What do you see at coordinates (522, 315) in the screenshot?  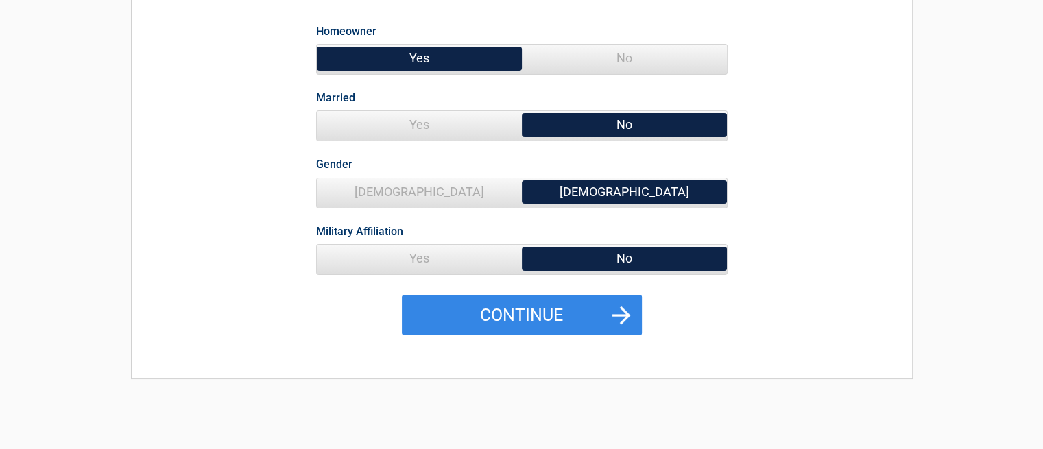 I see `button: Continue` at bounding box center [522, 315].